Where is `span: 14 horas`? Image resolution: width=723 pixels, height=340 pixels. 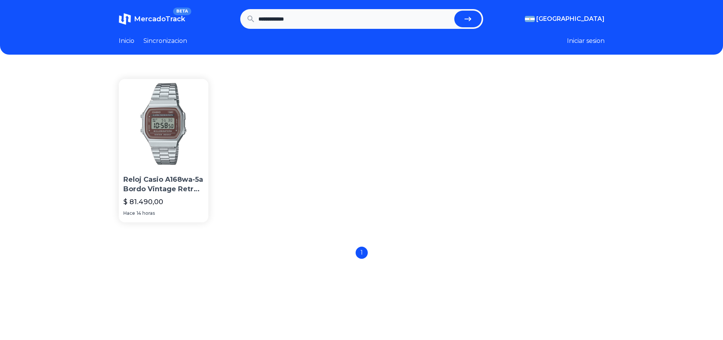
span: 14 horas is located at coordinates (146, 213).